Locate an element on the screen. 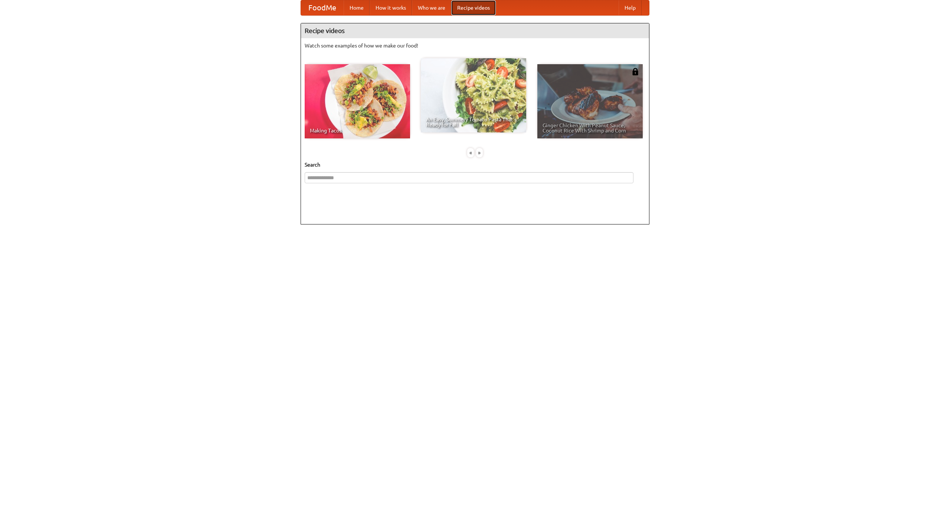 Image resolution: width=950 pixels, height=525 pixels. img: 483408.png is located at coordinates (635, 72).